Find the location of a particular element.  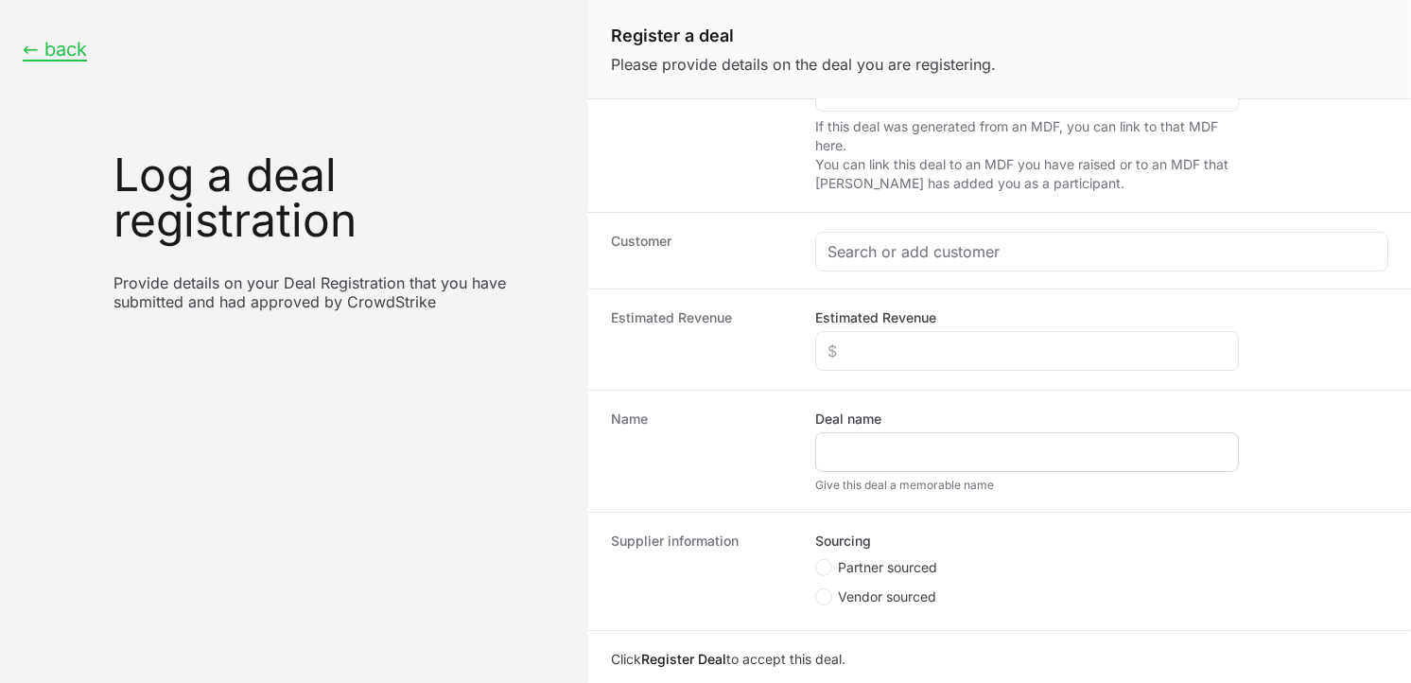

h1: Register a deal is located at coordinates (1000, 36).